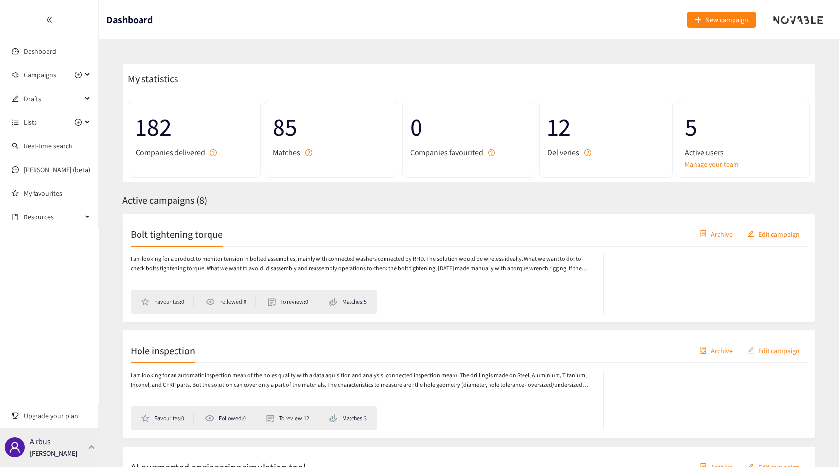 The width and height of the screenshot is (839, 467). Describe the element at coordinates (292, 418) in the screenshot. I see `li: To review: 12` at that location.